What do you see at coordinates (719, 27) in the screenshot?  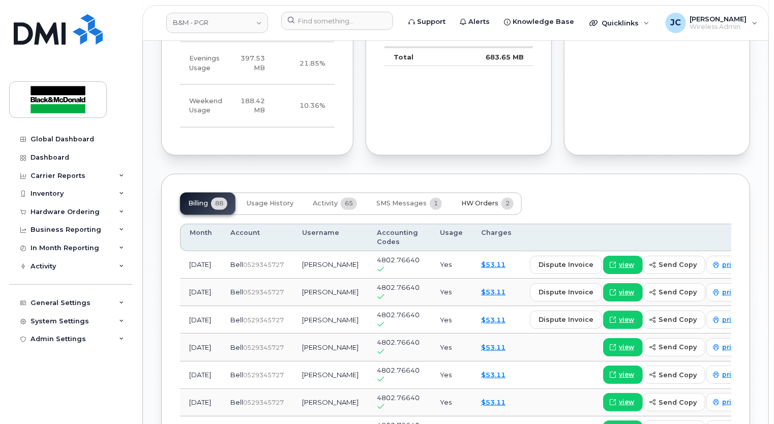 I see `span: Wireless Admin` at bounding box center [719, 27].